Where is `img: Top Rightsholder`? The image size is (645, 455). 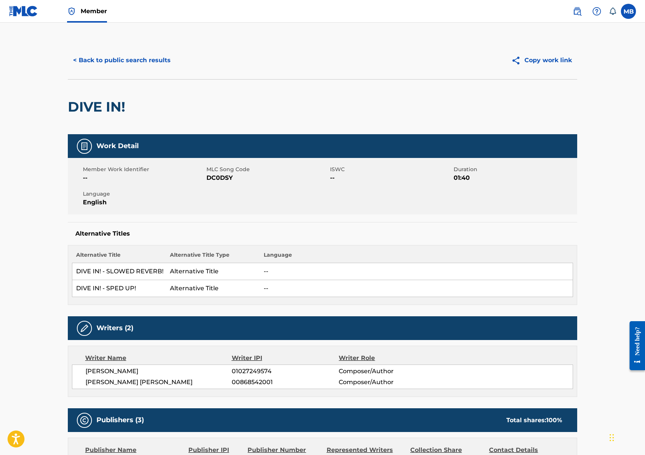
img: Top Rightsholder is located at coordinates (72, 11).